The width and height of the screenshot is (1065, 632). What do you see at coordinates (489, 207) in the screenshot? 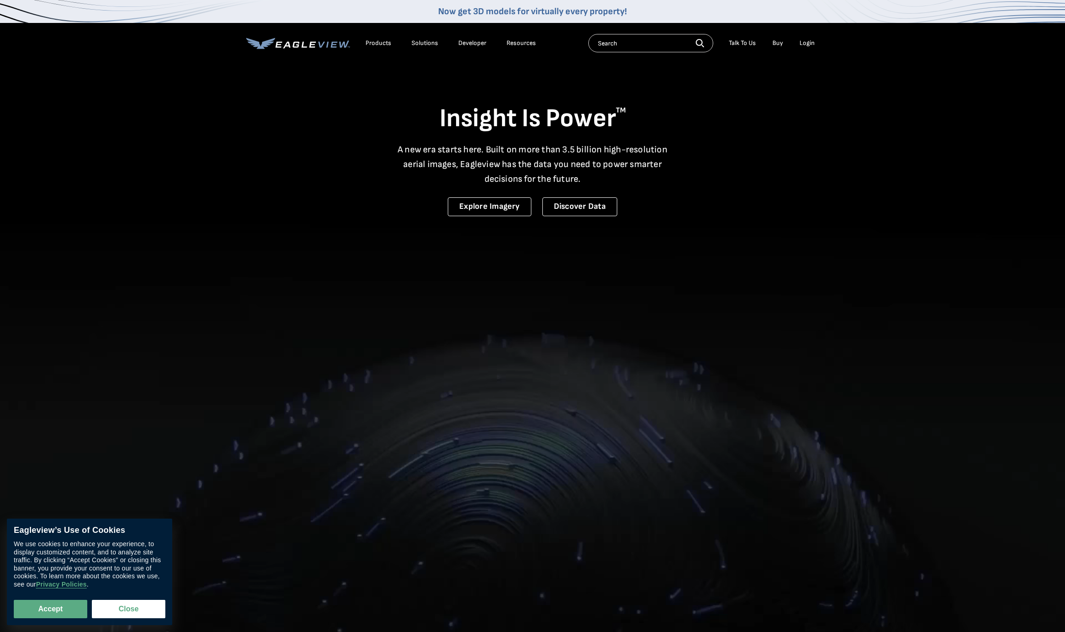
I see `a: Explore Imagery` at bounding box center [489, 207].